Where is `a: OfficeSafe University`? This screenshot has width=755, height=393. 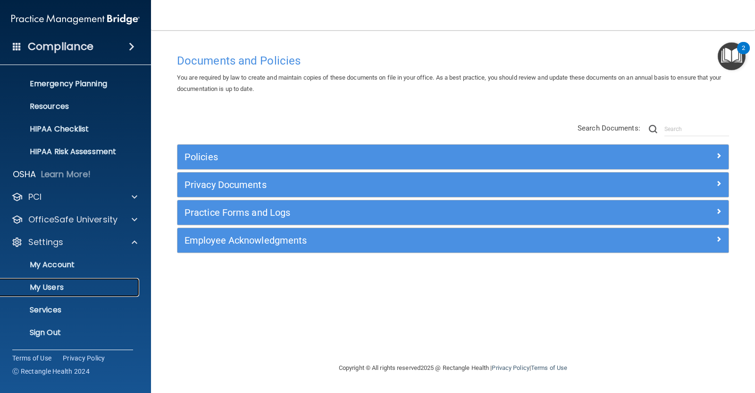 a: OfficeSafe University is located at coordinates (74, 220).